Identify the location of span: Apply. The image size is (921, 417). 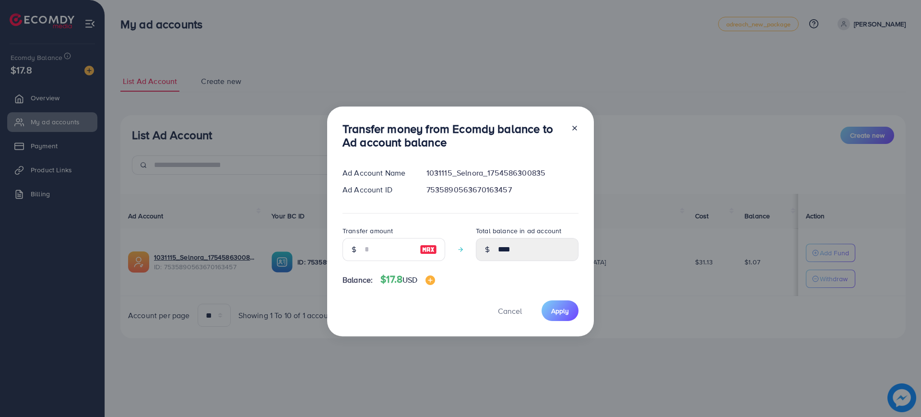
(560, 311).